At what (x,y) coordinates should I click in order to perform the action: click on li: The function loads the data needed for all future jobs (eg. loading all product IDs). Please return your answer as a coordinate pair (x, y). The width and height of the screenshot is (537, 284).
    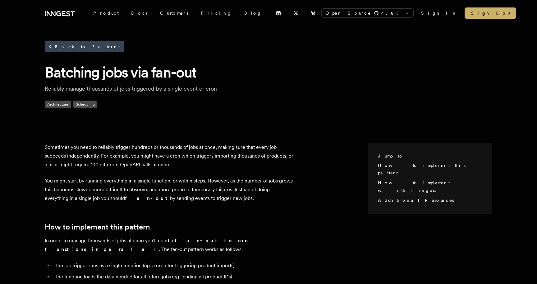
    Looking at the image, I should click on (173, 276).